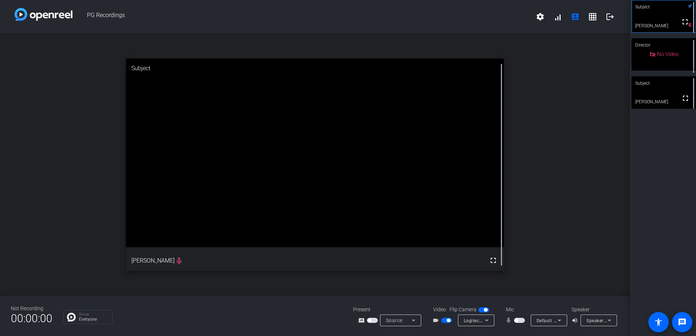 This screenshot has height=336, width=696. What do you see at coordinates (540, 17) in the screenshot?
I see `mat-icon: settings` at bounding box center [540, 17].